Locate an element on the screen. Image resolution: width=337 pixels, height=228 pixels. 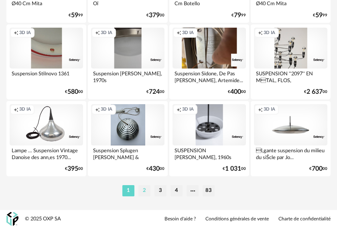
span: 1 031 is located at coordinates (233, 169).